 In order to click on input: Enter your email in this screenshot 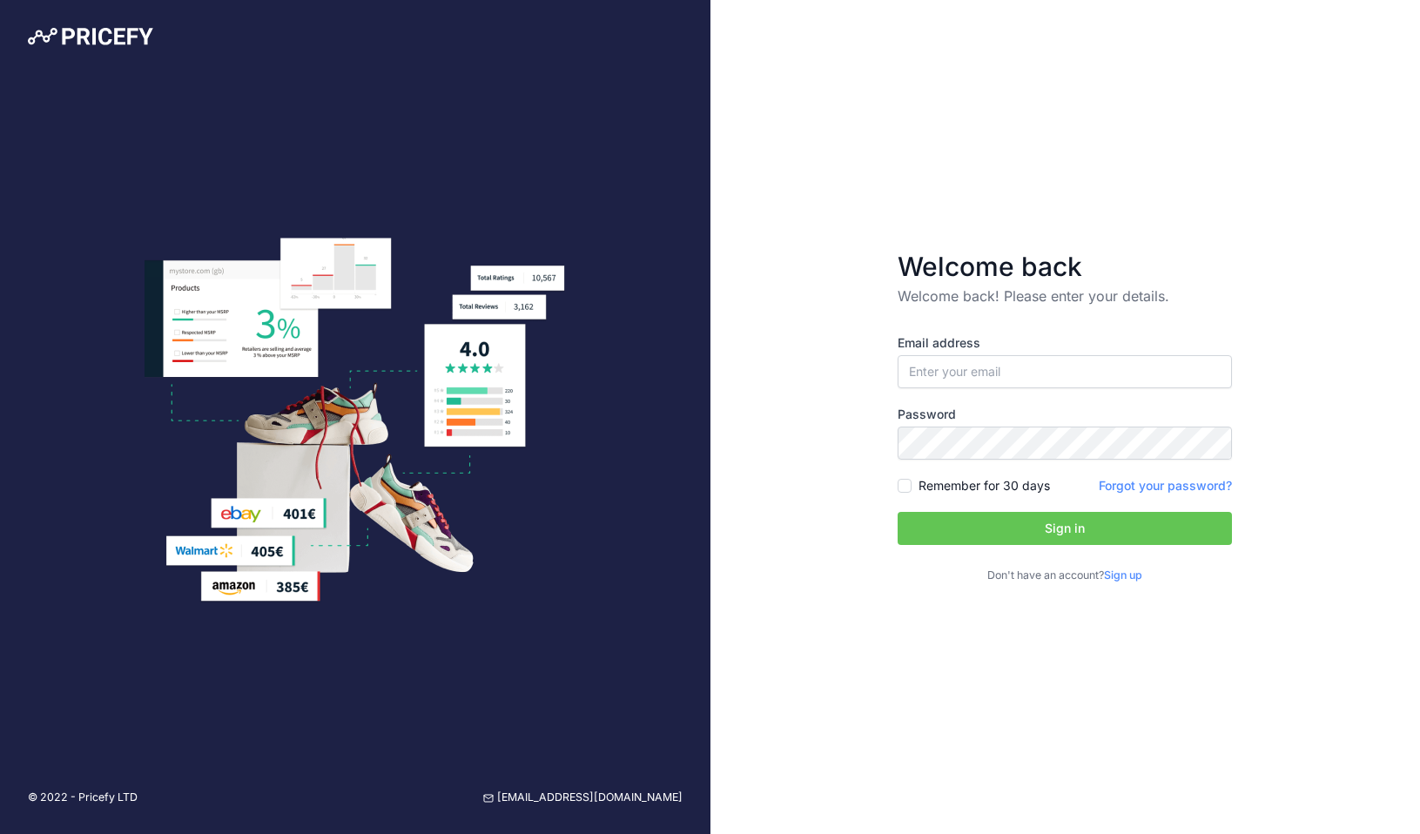, I will do `click(1065, 372)`.